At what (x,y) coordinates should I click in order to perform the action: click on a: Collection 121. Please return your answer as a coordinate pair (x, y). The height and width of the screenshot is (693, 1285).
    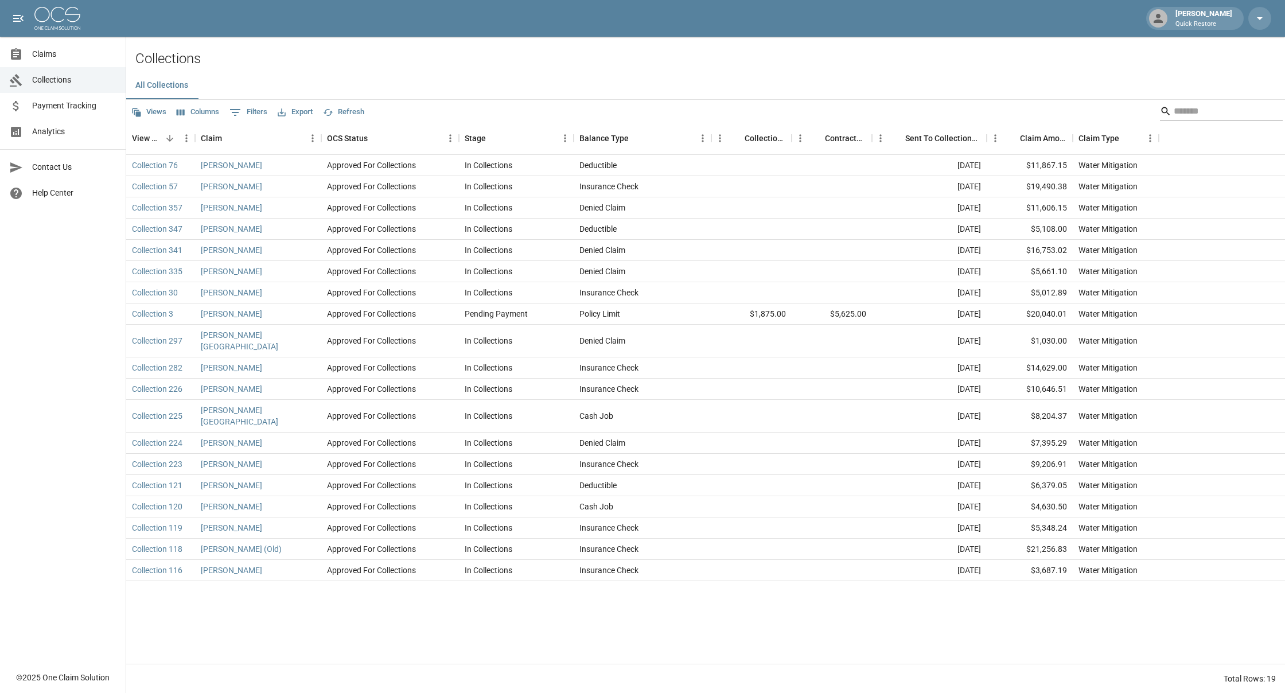
    Looking at the image, I should click on (157, 485).